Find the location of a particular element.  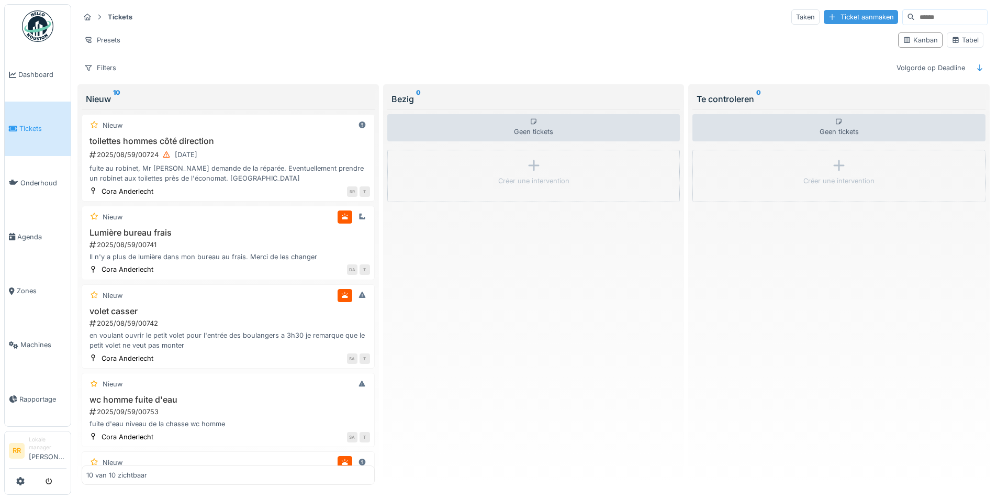

div: 2025/08/59/00742 is located at coordinates (229, 323).